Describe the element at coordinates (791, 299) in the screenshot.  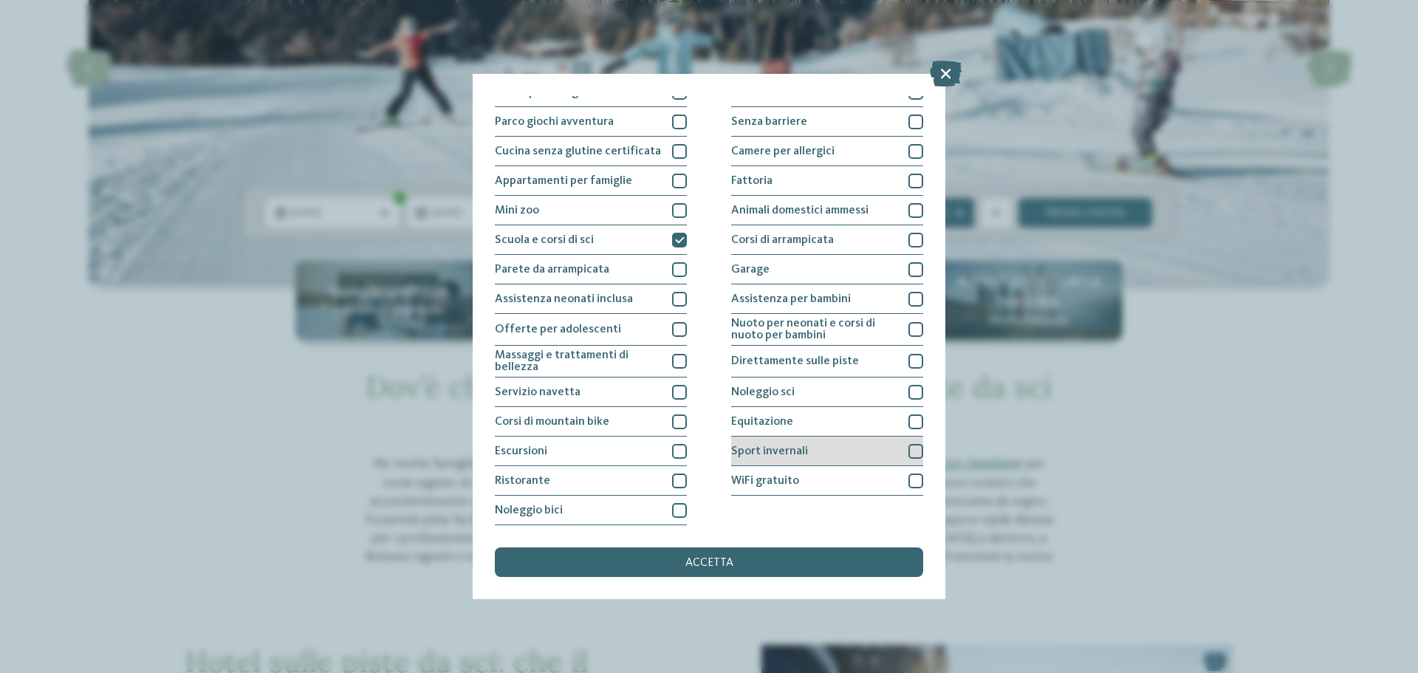
I see `span: Assistenza per bambini` at that location.